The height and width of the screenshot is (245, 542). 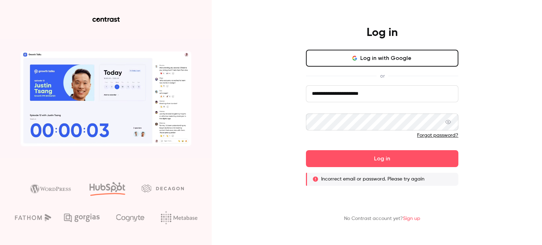 I want to click on button: Log in with Google, so click(x=382, y=58).